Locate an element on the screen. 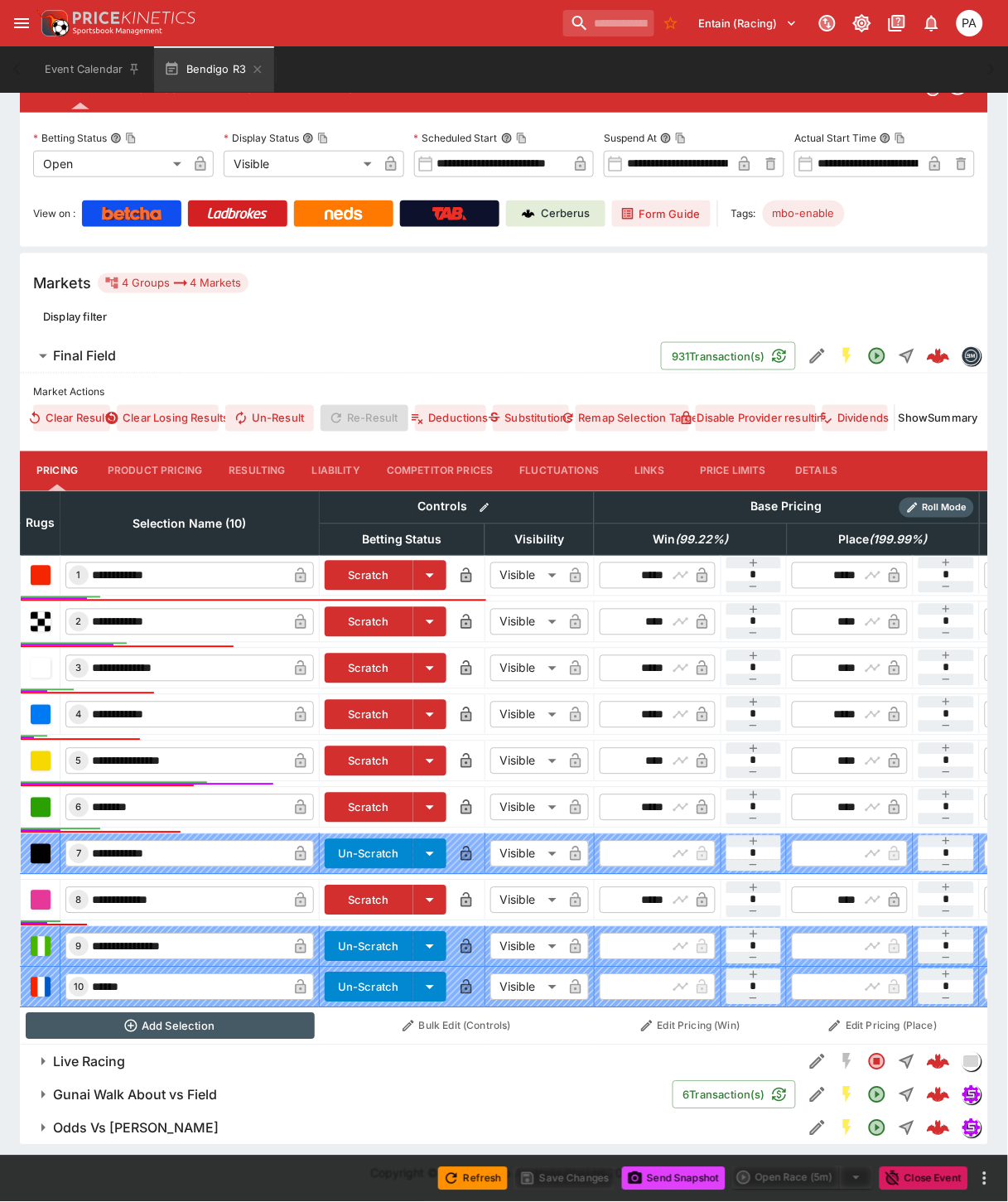 The height and width of the screenshot is (1202, 1008). button: Send Snapshot is located at coordinates (673, 1179).